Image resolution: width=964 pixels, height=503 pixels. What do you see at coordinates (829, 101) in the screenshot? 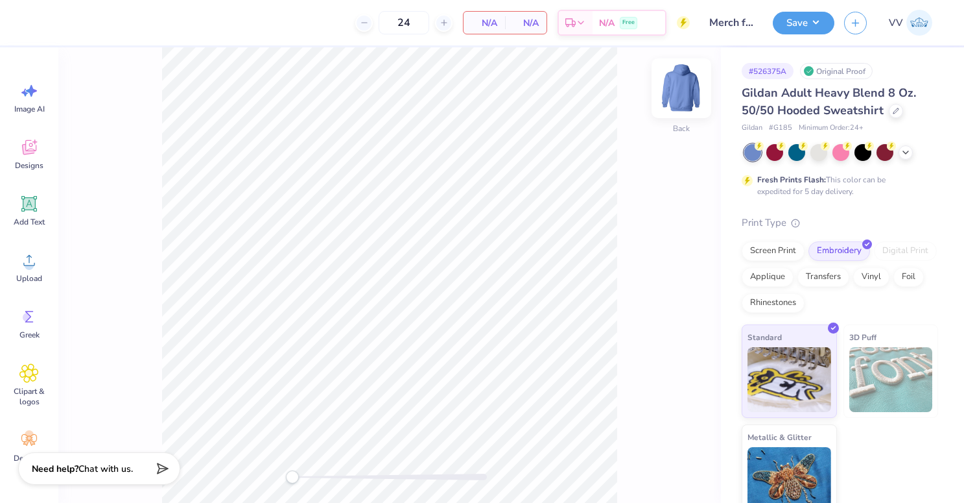
I see `span: Gildan Adult Heavy Blend 8 Oz. 50/50 Hooded Sweatshirt` at bounding box center [829, 101].